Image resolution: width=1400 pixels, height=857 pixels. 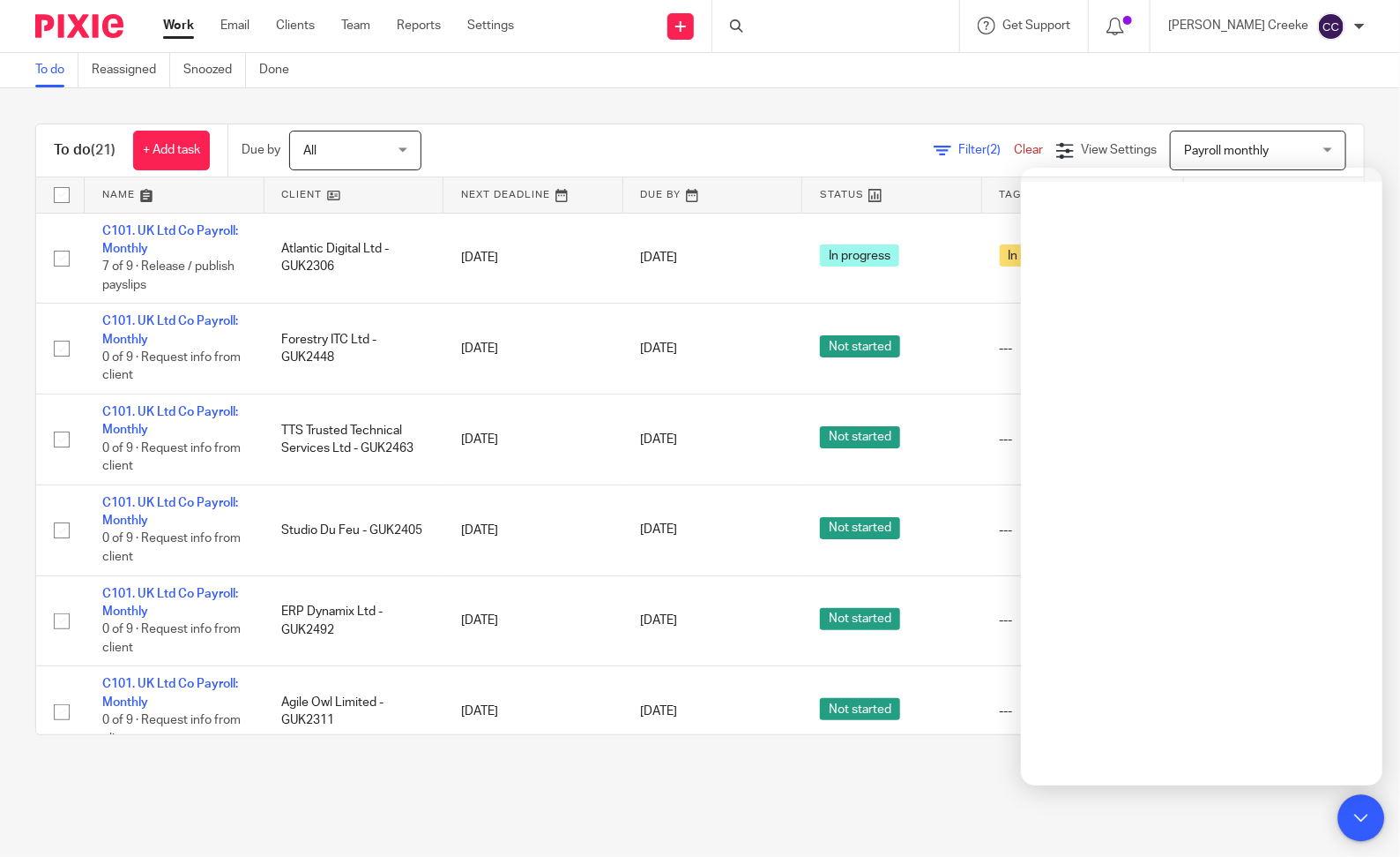 I want to click on a: To do, so click(x=56, y=69).